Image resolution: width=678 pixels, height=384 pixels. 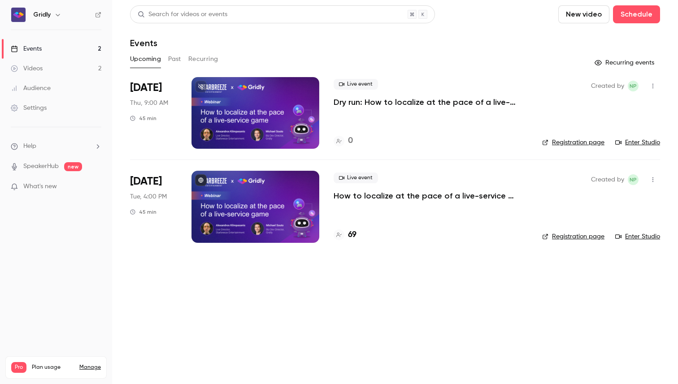 What do you see at coordinates (430, 196) in the screenshot?
I see `a: How to localize at the pace of a live-service game` at bounding box center [430, 196].